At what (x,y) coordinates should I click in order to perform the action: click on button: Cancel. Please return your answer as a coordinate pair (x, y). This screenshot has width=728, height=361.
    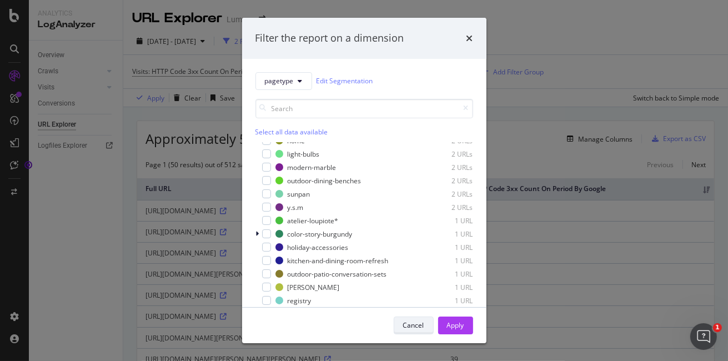
    Looking at the image, I should click on (414, 325).